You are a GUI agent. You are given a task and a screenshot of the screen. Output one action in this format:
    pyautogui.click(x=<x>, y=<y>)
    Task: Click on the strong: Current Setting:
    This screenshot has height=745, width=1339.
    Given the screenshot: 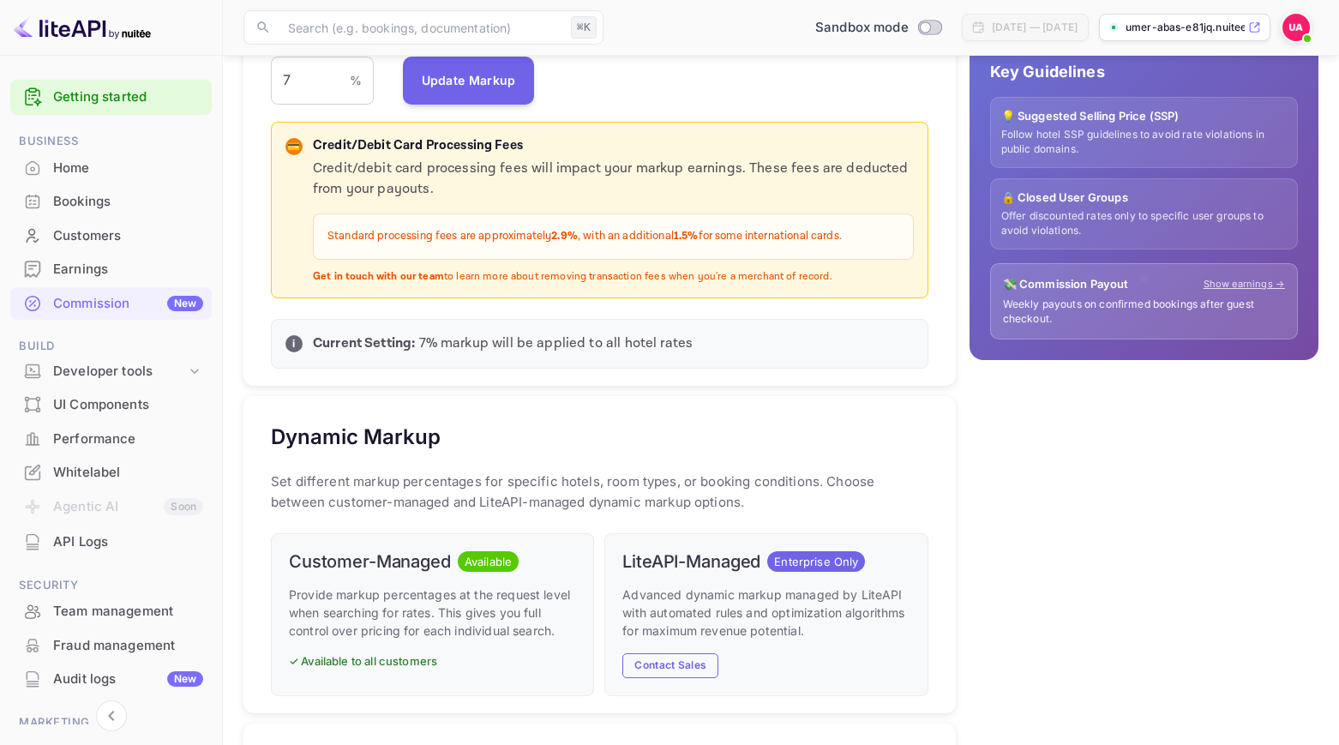 What is the action you would take?
    pyautogui.click(x=363, y=343)
    